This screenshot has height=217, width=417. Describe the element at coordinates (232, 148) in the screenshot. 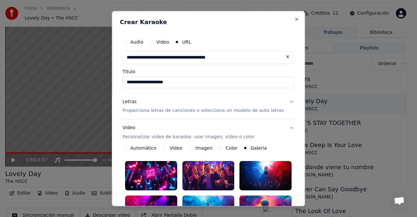

I see `label: Color` at that location.